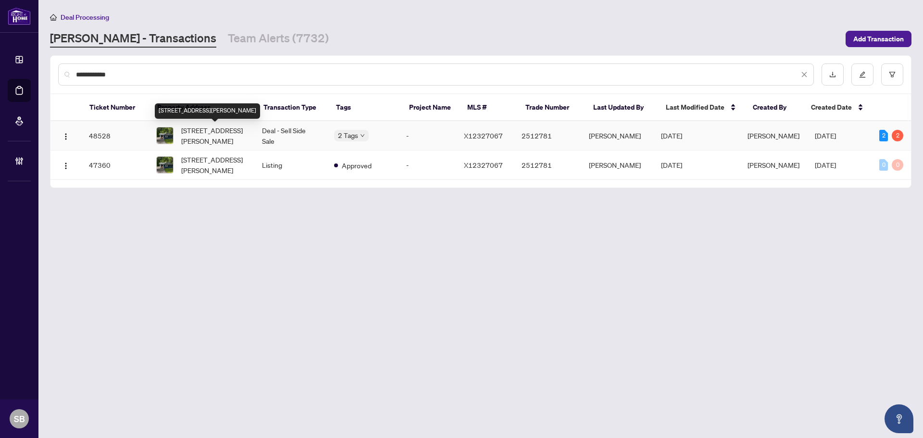  What do you see at coordinates (899, 419) in the screenshot?
I see `button: Open asap` at bounding box center [899, 419].